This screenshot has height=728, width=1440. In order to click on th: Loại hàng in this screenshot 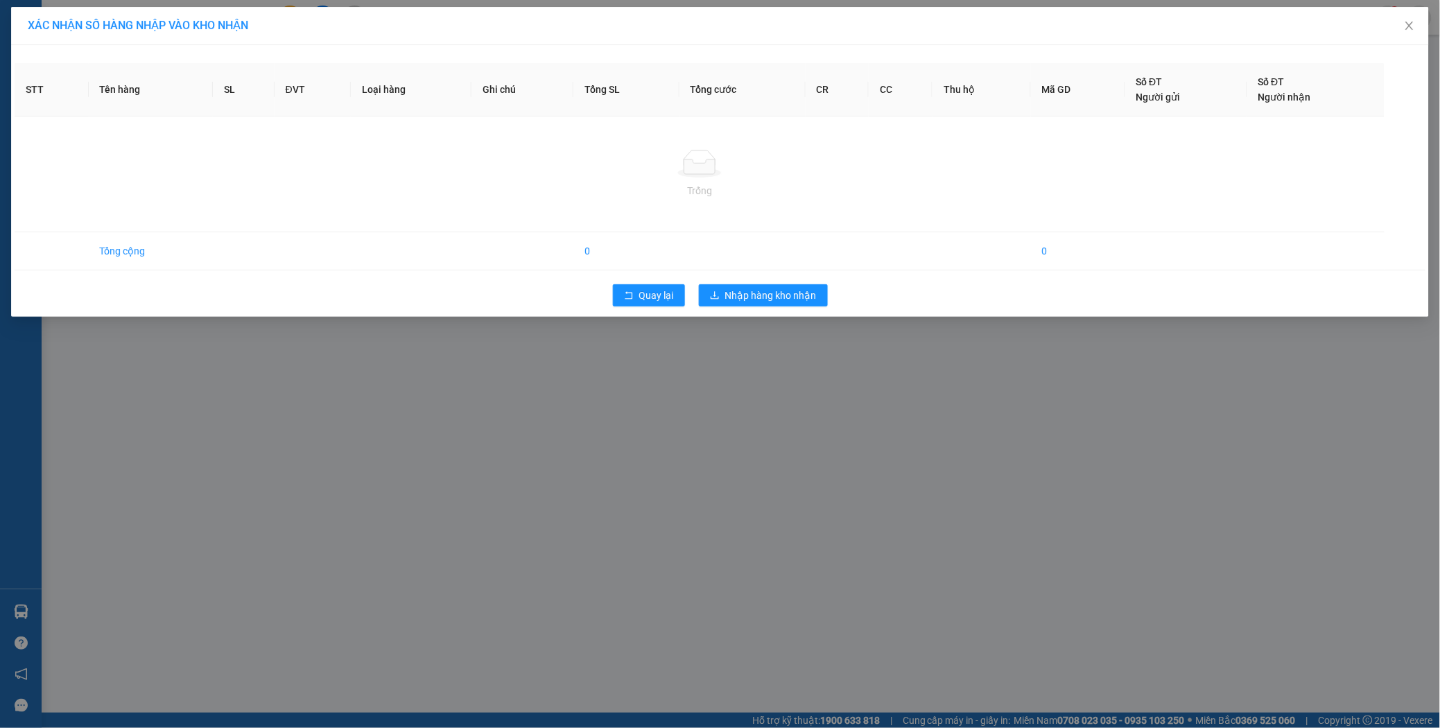, I will do `click(411, 89)`.